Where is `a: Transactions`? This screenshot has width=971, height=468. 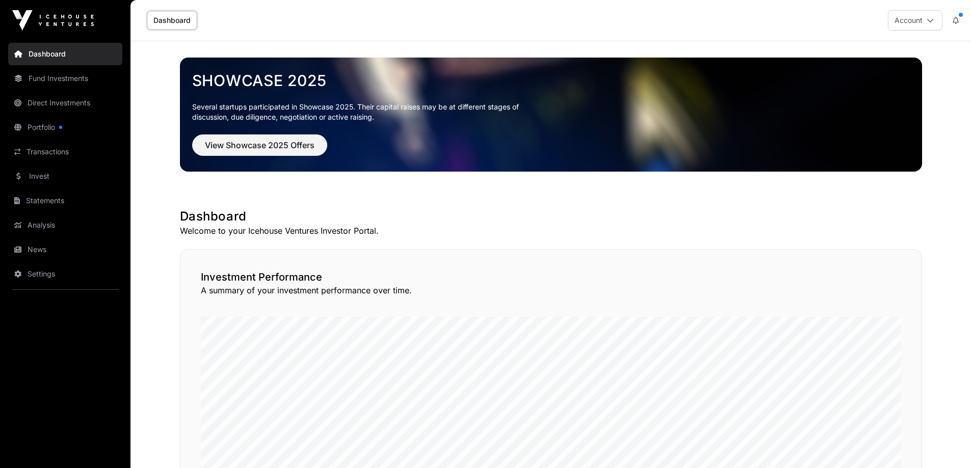 a: Transactions is located at coordinates (65, 152).